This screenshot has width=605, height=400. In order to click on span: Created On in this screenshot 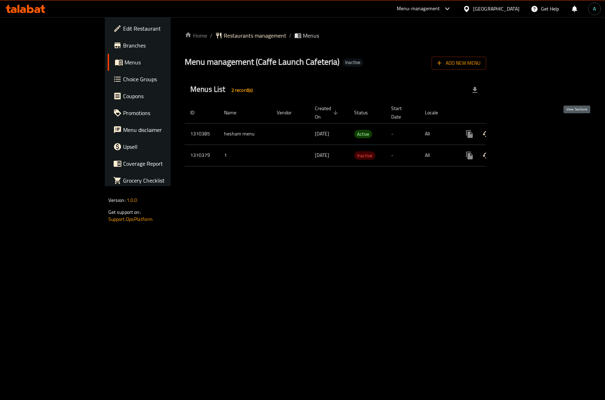, I will do `click(327, 112)`.